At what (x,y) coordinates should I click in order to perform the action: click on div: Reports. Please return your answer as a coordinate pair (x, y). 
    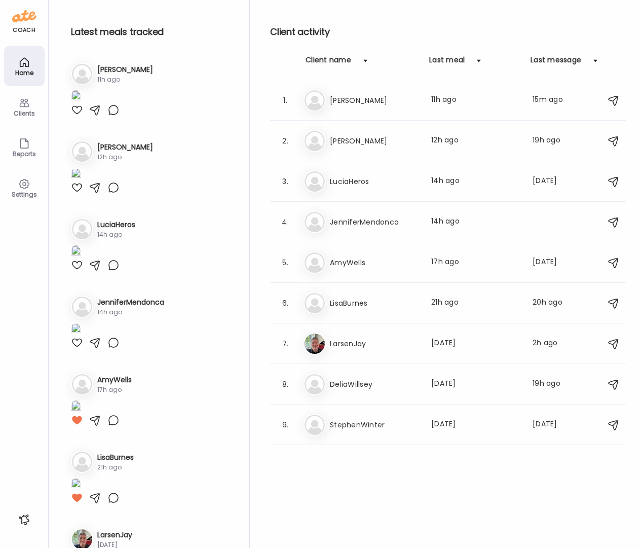
    Looking at the image, I should click on (24, 154).